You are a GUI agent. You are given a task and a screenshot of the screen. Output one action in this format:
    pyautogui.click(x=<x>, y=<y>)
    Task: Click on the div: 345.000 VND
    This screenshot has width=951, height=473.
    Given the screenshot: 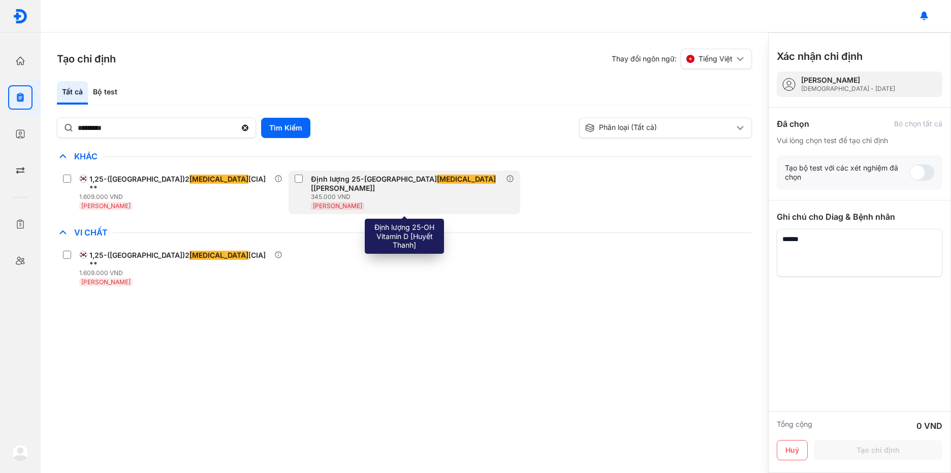 What is the action you would take?
    pyautogui.click(x=408, y=197)
    